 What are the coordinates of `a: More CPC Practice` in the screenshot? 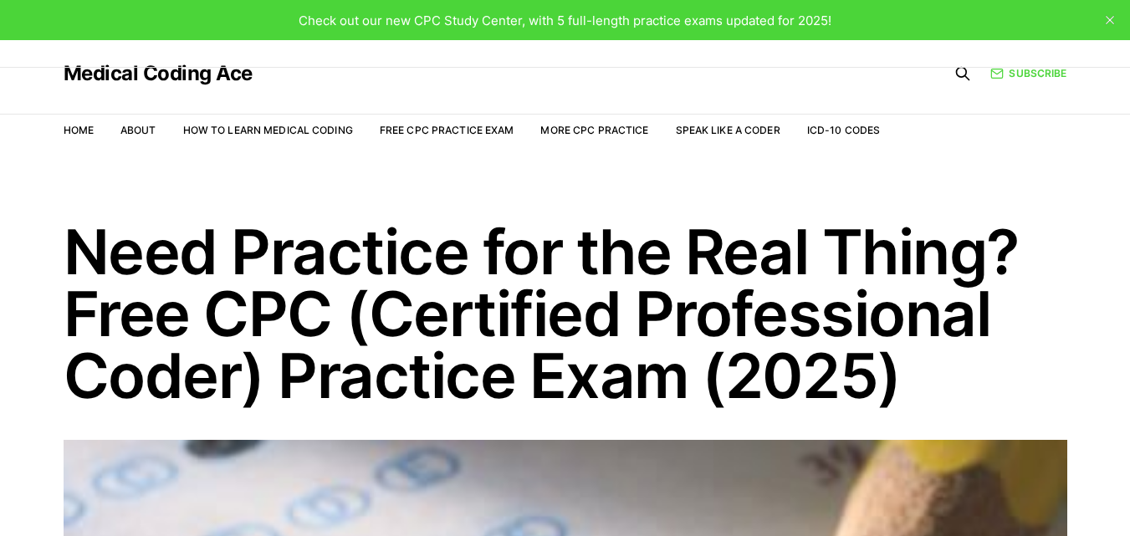 It's located at (594, 130).